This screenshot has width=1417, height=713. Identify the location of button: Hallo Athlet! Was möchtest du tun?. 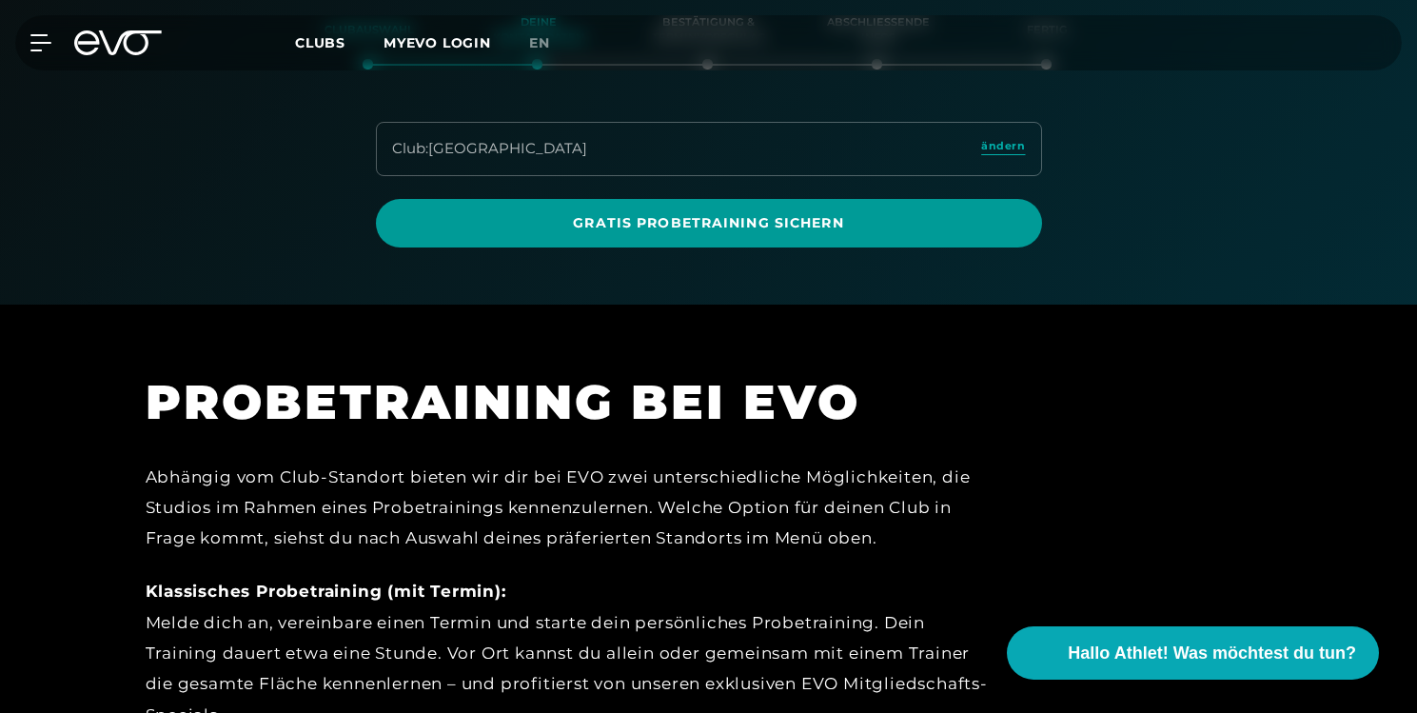
(1192, 653).